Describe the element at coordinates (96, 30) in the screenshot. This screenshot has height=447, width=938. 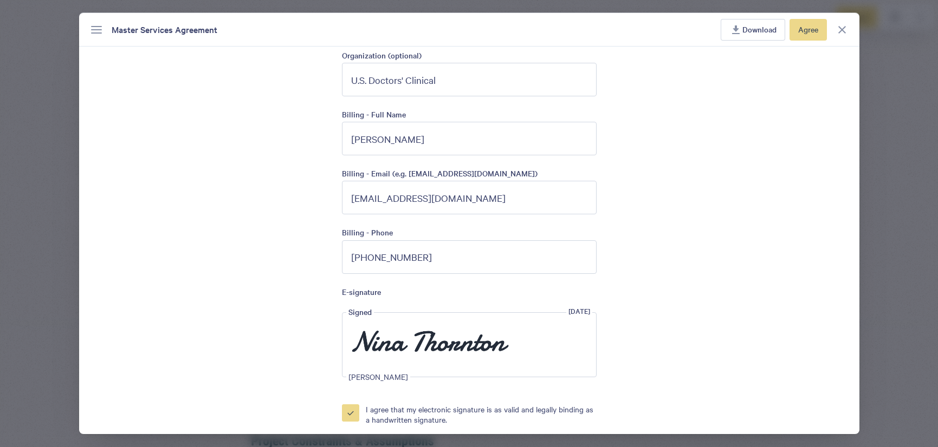
I see `button: Menu` at that location.